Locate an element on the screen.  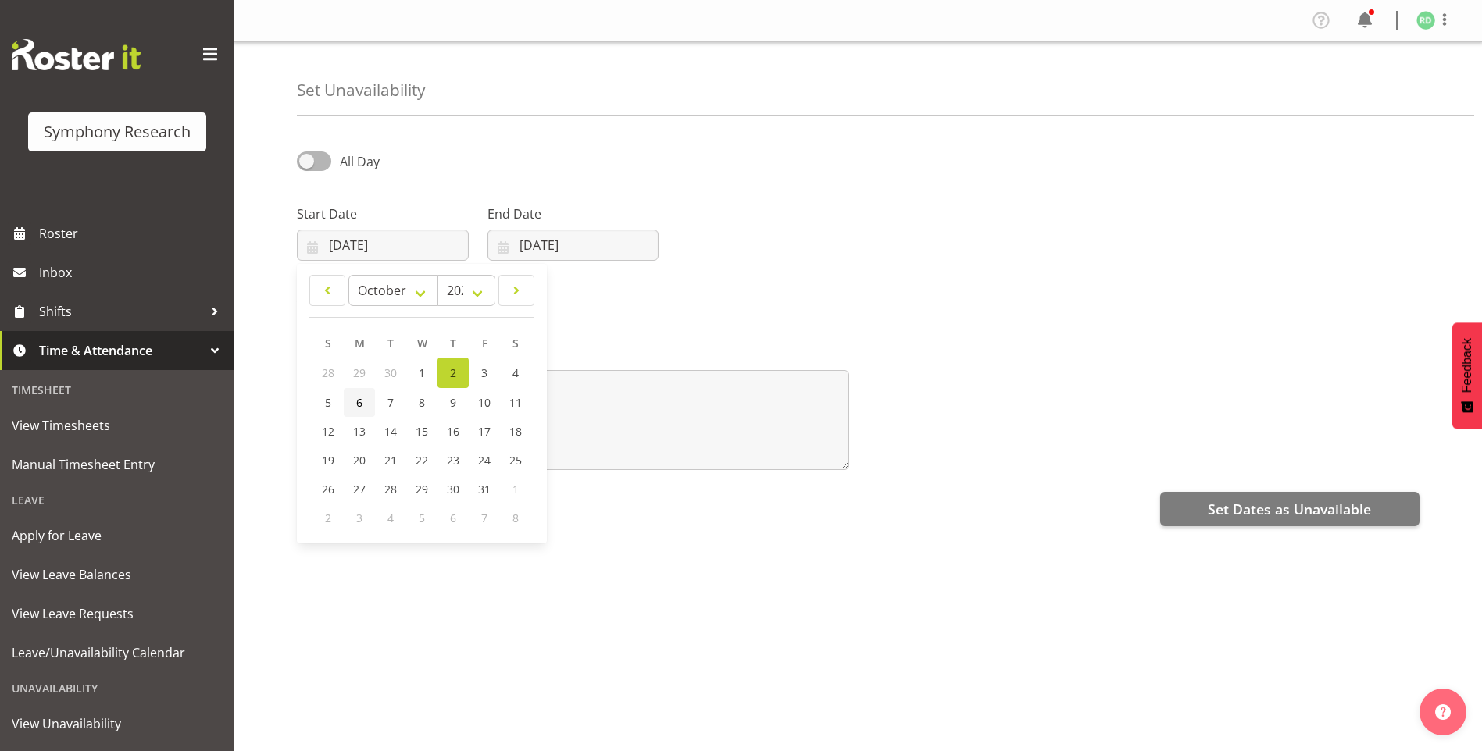
span: View Leave Balances is located at coordinates (117, 575).